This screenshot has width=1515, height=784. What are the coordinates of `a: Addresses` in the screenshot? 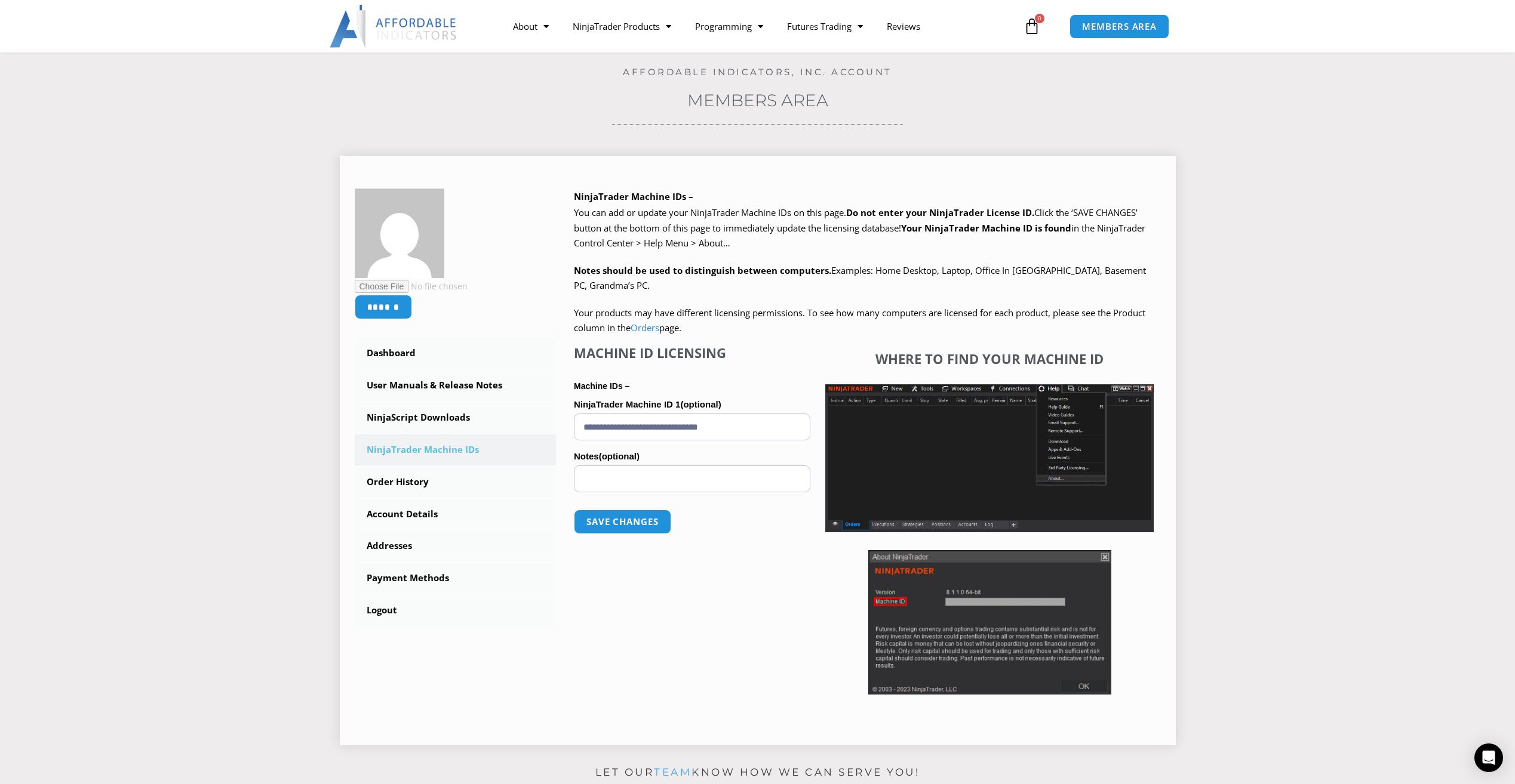 It's located at (456, 546).